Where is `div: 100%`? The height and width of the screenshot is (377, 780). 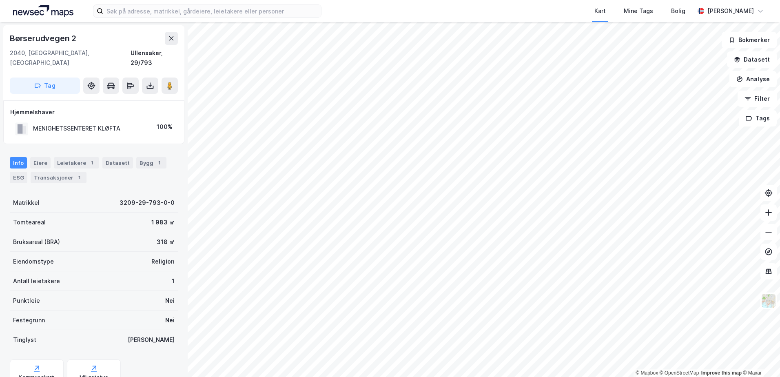 div: 100% is located at coordinates (164, 127).